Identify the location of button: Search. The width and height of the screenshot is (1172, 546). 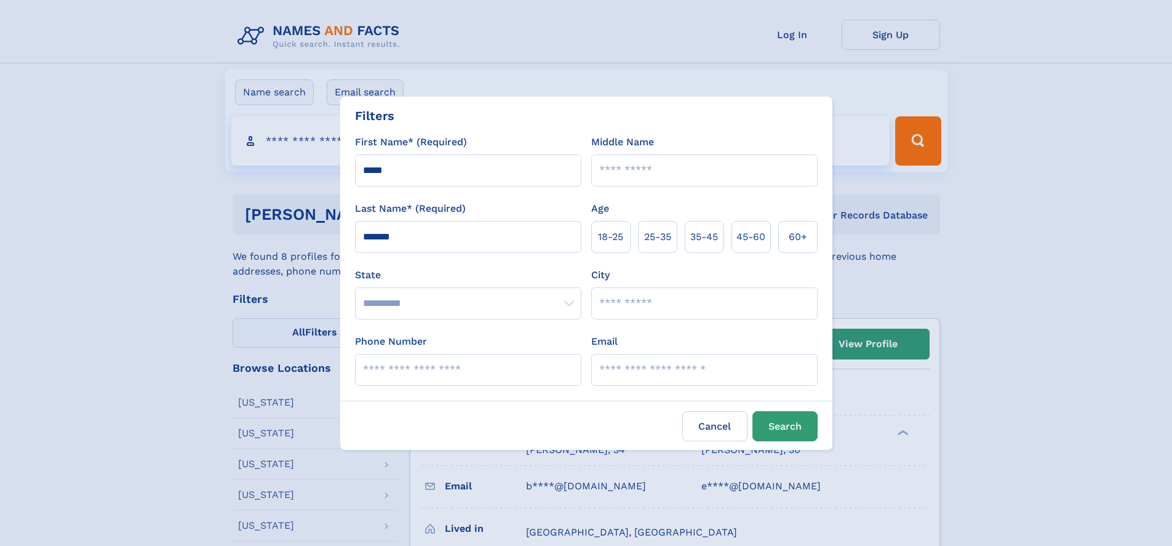
(785, 426).